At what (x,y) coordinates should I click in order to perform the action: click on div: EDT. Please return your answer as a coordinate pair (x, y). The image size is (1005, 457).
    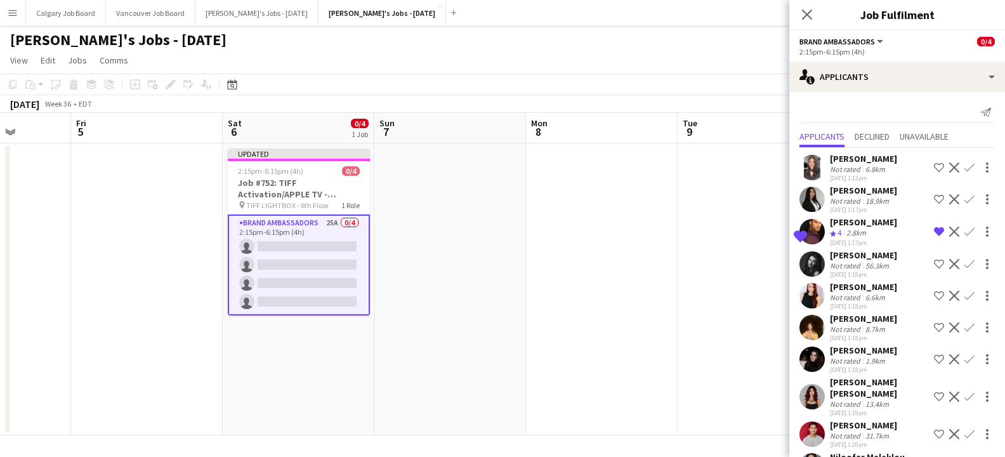
    Looking at the image, I should click on (85, 103).